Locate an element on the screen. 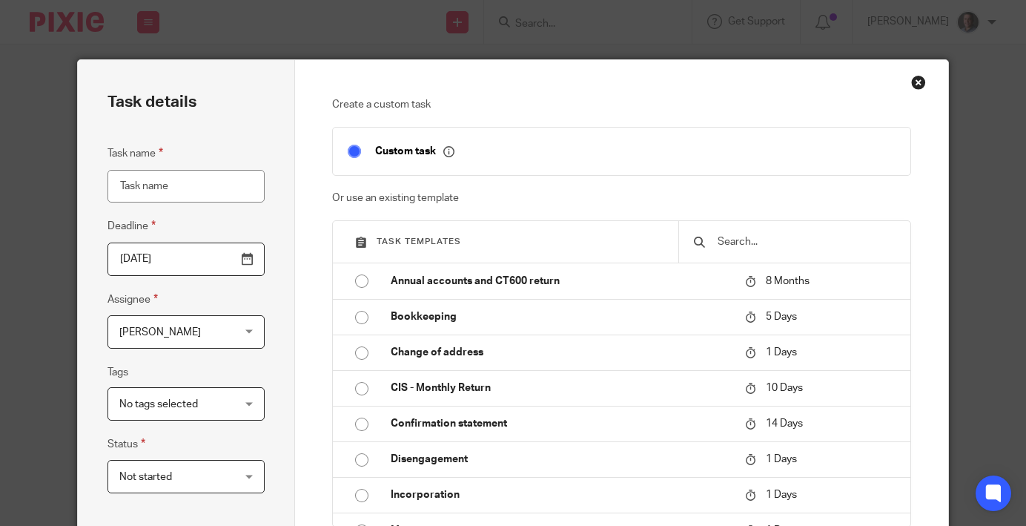 Image resolution: width=1026 pixels, height=526 pixels. p: CIS - Monthly Return is located at coordinates (560, 388).